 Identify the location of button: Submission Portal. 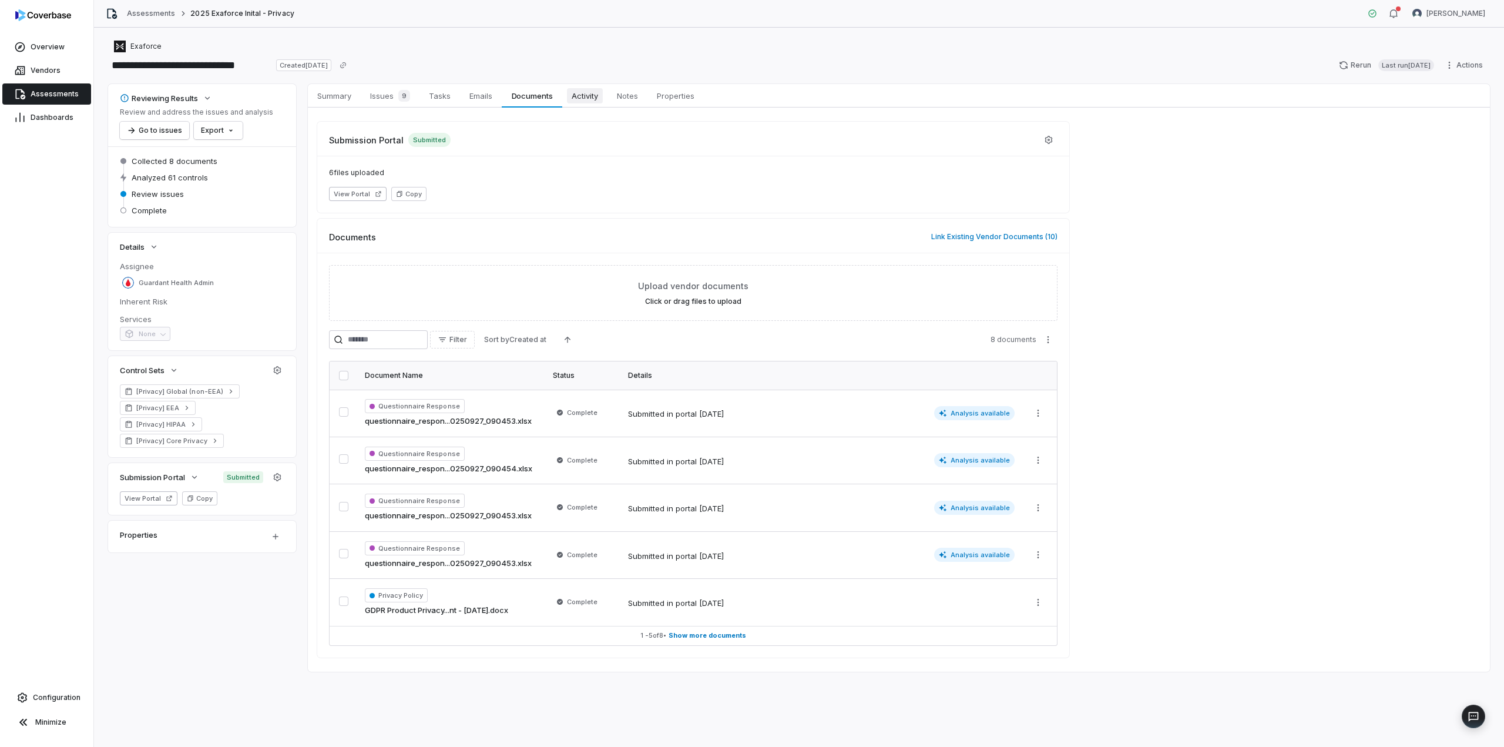
(159, 477).